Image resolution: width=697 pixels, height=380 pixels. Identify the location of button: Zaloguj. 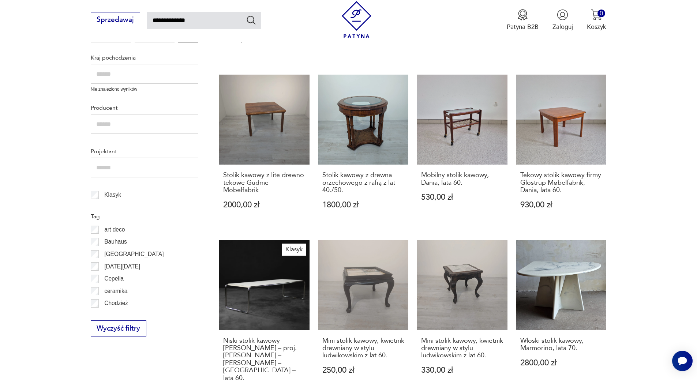
(563, 20).